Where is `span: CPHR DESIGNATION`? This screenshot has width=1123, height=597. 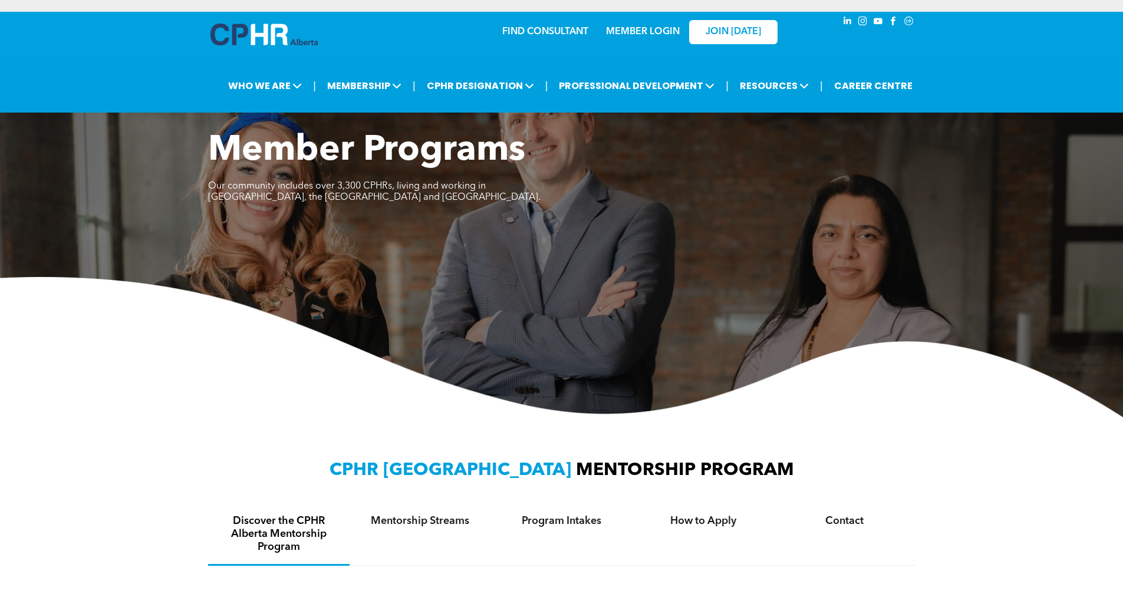 span: CPHR DESIGNATION is located at coordinates (480, 85).